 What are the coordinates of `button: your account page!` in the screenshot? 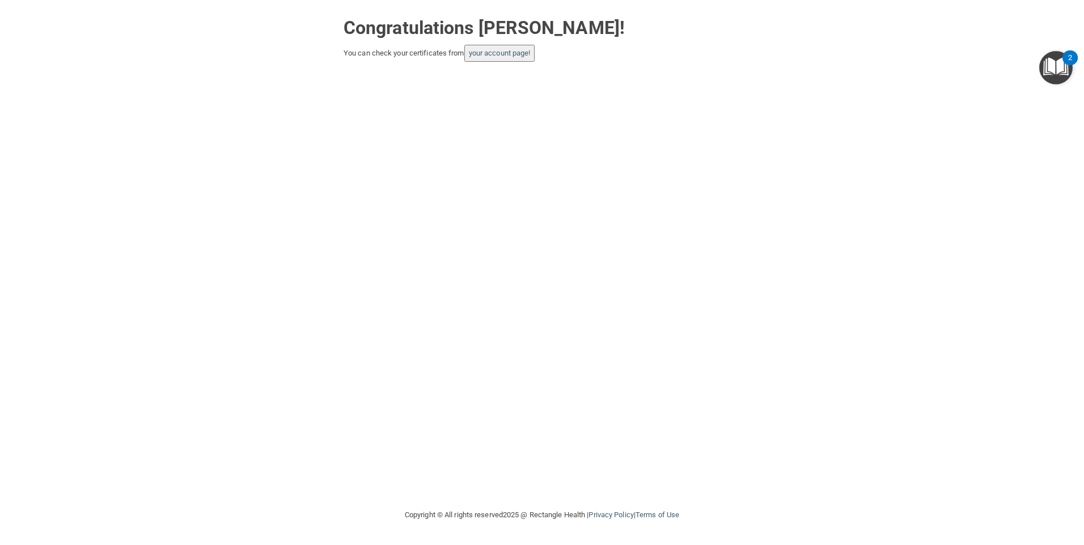 It's located at (500, 53).